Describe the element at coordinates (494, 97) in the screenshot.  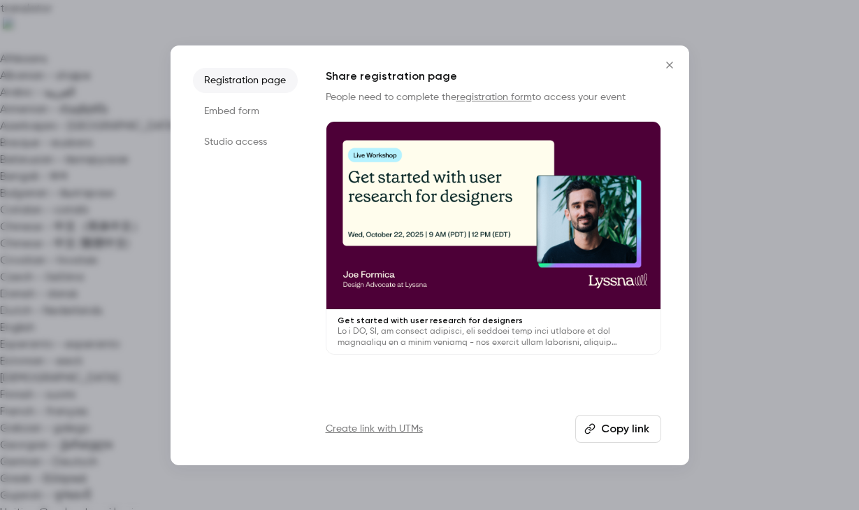
I see `a: registration form` at that location.